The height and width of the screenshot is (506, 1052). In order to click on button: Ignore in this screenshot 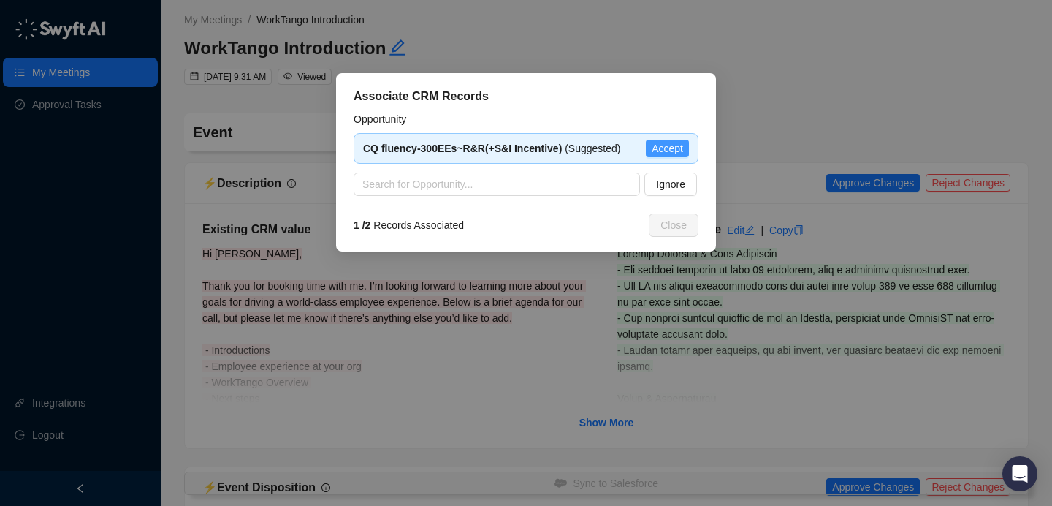, I will do `click(671, 184)`.